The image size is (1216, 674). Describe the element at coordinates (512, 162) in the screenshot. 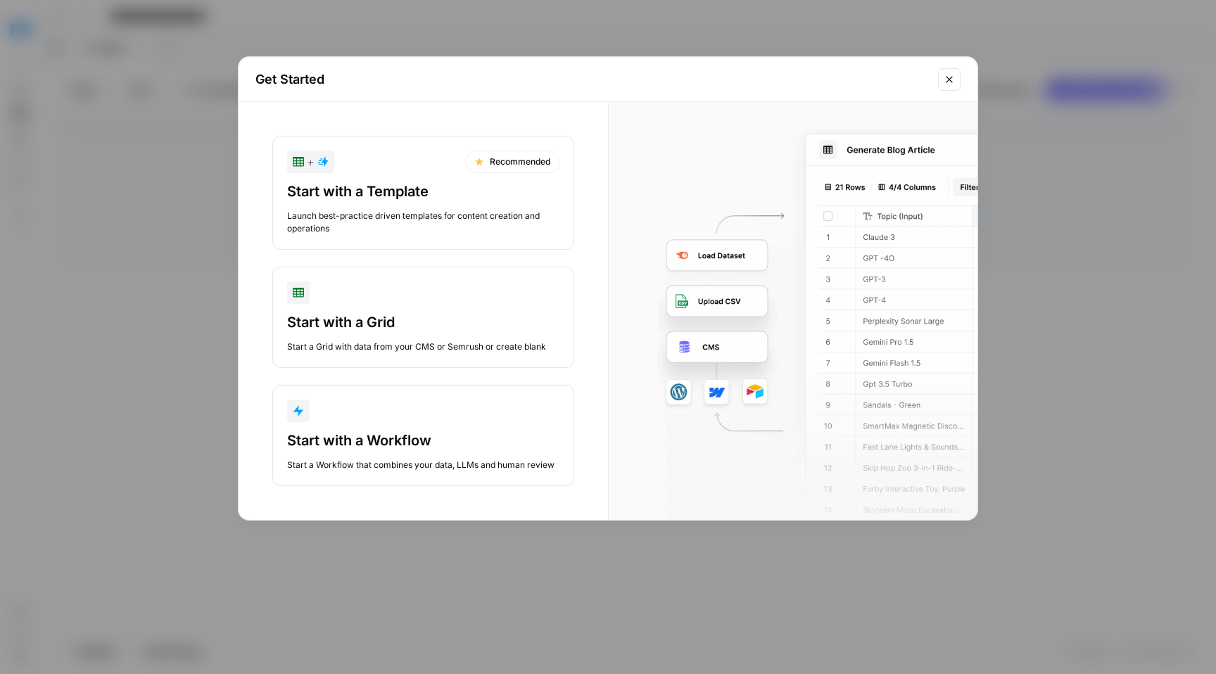

I see `div: Recommended` at that location.